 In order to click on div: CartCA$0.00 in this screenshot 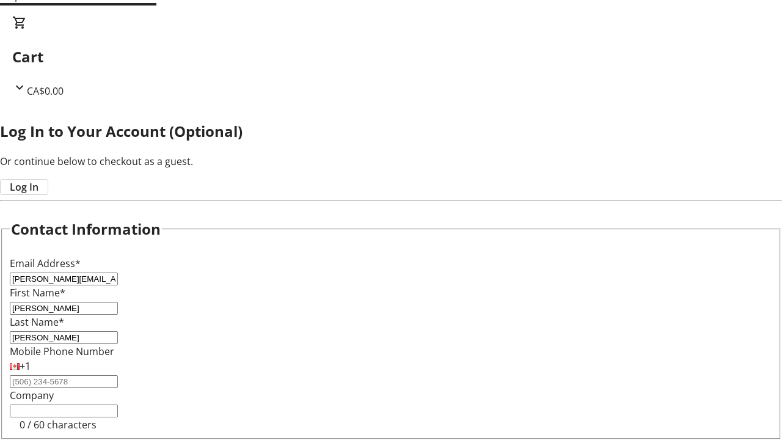, I will do `click(391, 57)`.